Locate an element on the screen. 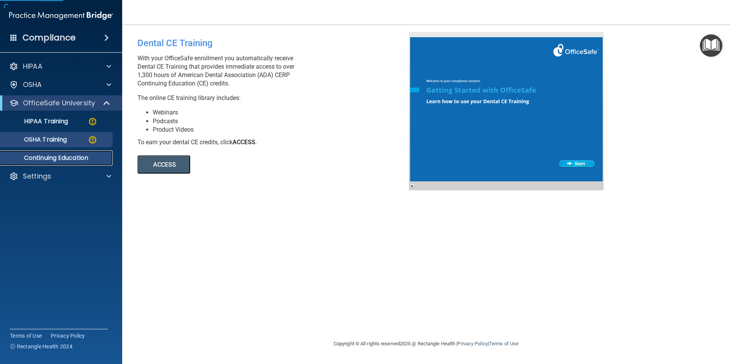 The image size is (730, 364). p: OfficeSafe University is located at coordinates (59, 103).